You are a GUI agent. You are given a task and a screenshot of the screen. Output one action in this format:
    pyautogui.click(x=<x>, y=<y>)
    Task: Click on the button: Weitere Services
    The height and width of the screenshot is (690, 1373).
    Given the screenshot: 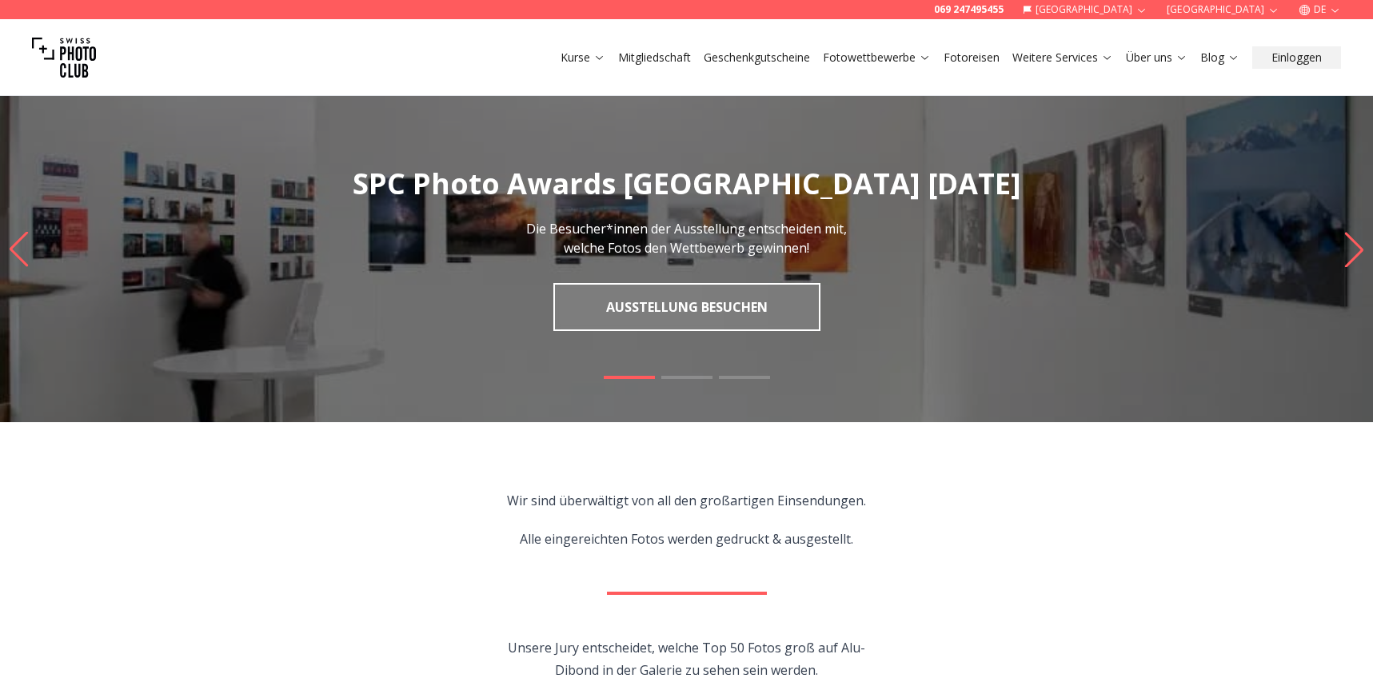 What is the action you would take?
    pyautogui.click(x=1062, y=58)
    